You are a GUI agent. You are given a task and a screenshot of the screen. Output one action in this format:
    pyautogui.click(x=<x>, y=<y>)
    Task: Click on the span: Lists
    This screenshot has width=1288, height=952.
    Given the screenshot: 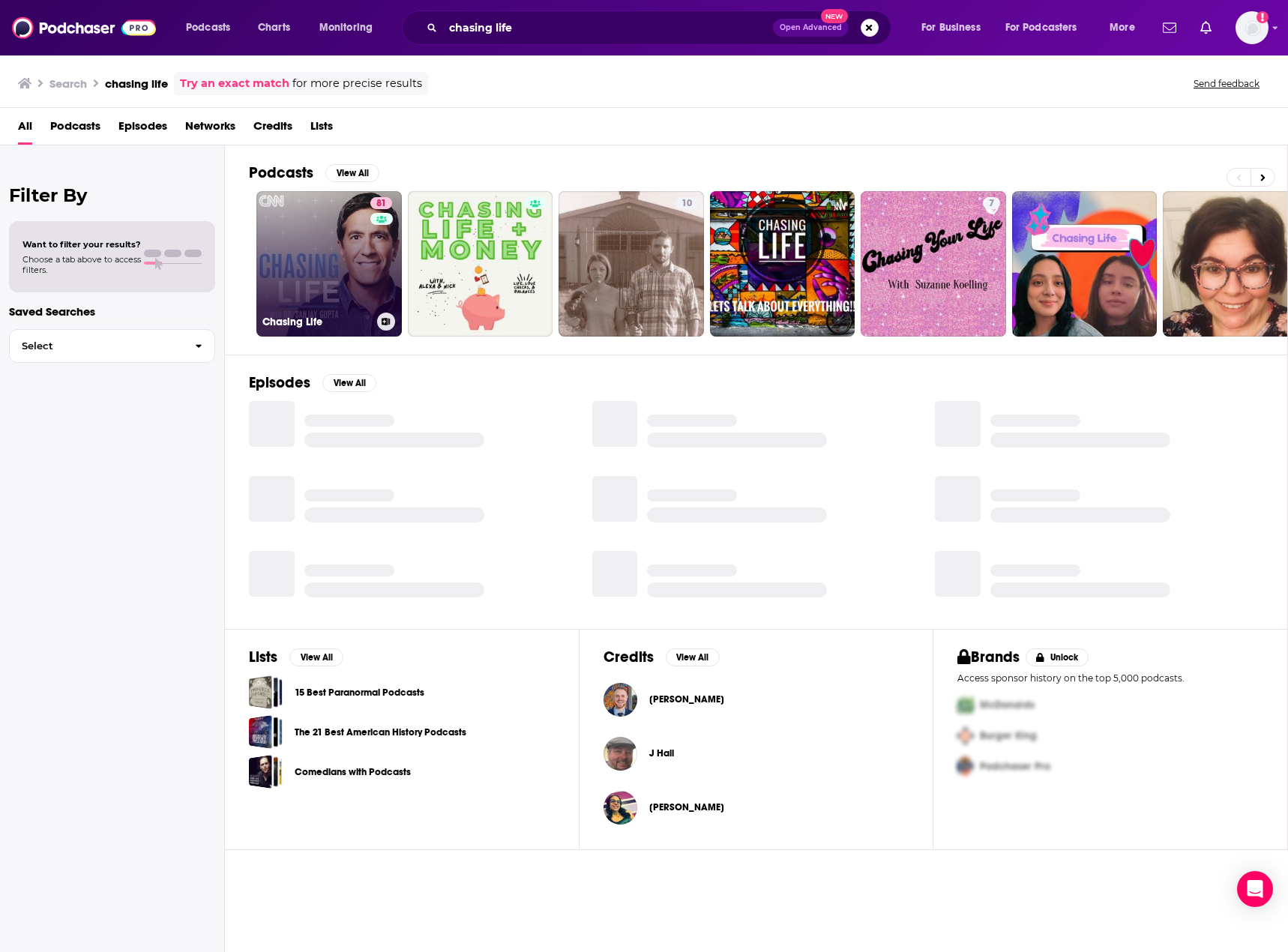 What is the action you would take?
    pyautogui.click(x=322, y=129)
    